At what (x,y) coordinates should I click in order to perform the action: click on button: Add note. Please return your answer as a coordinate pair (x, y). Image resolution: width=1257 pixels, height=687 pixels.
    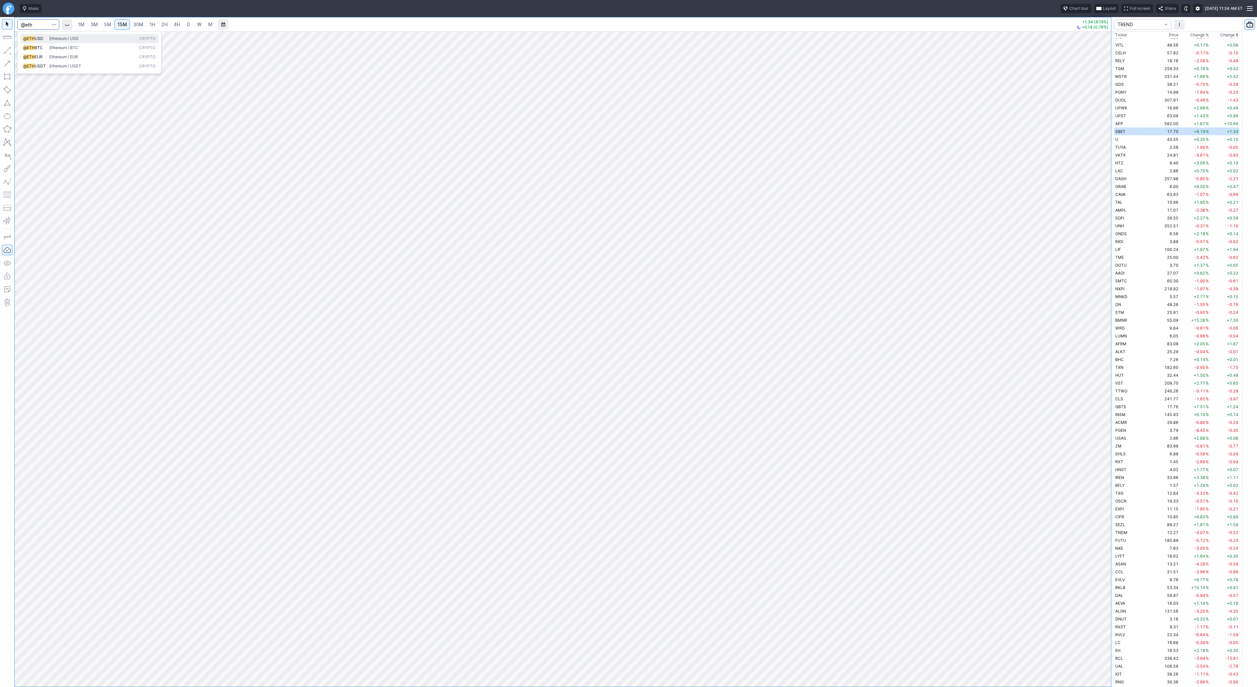
    Looking at the image, I should click on (7, 289).